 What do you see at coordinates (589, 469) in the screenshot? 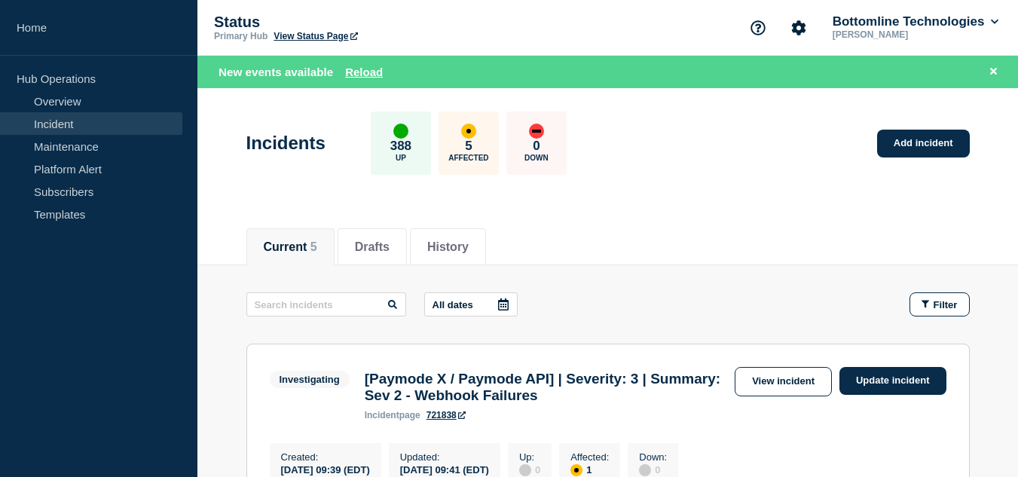
I see `div: 1` at bounding box center [589, 469].